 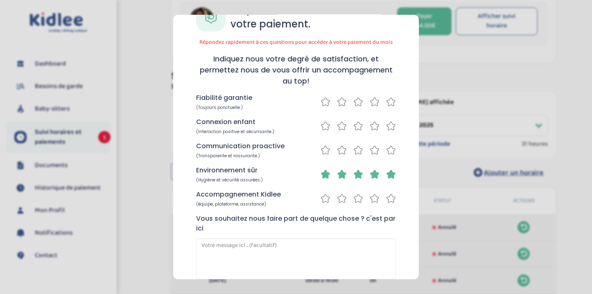 I want to click on p: Répondez rapidement à ces questions pour accéder à votre paiement du mois, so click(x=296, y=42).